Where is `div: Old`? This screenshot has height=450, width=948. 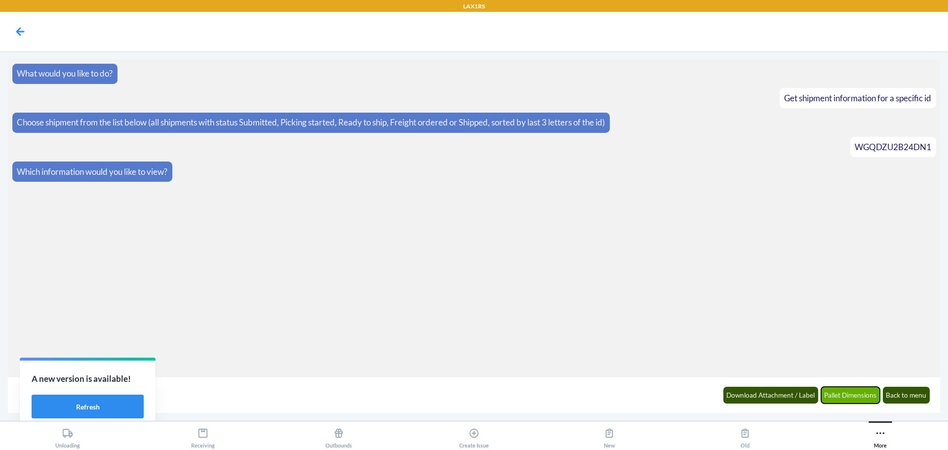 div: Old is located at coordinates (745, 436).